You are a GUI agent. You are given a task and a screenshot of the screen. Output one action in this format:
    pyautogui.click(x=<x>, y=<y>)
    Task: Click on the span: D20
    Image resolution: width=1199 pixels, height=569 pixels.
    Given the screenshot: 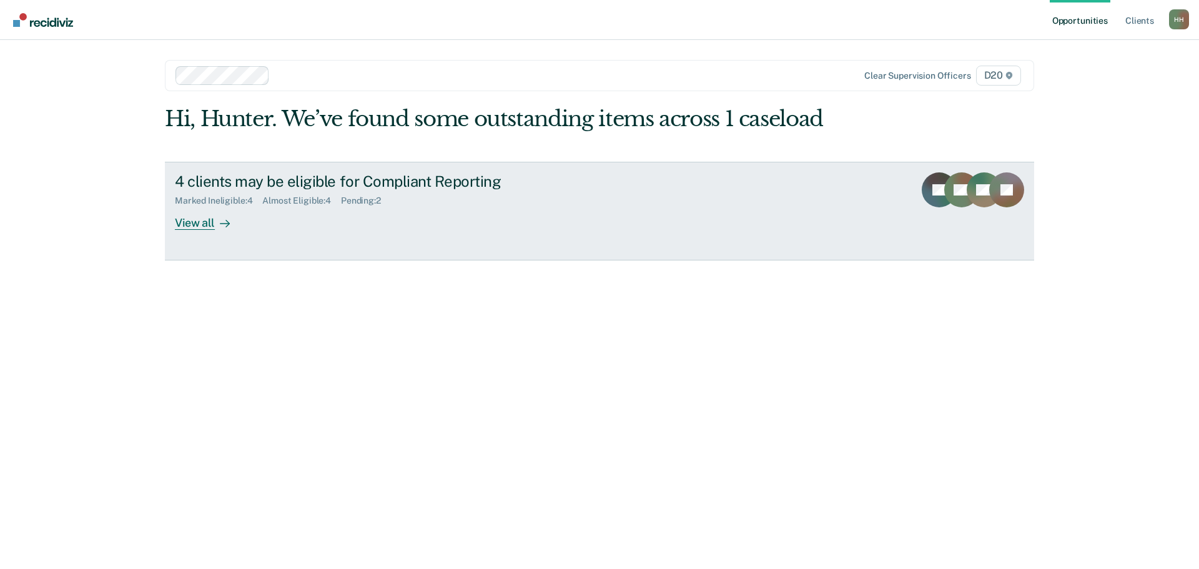 What is the action you would take?
    pyautogui.click(x=998, y=76)
    